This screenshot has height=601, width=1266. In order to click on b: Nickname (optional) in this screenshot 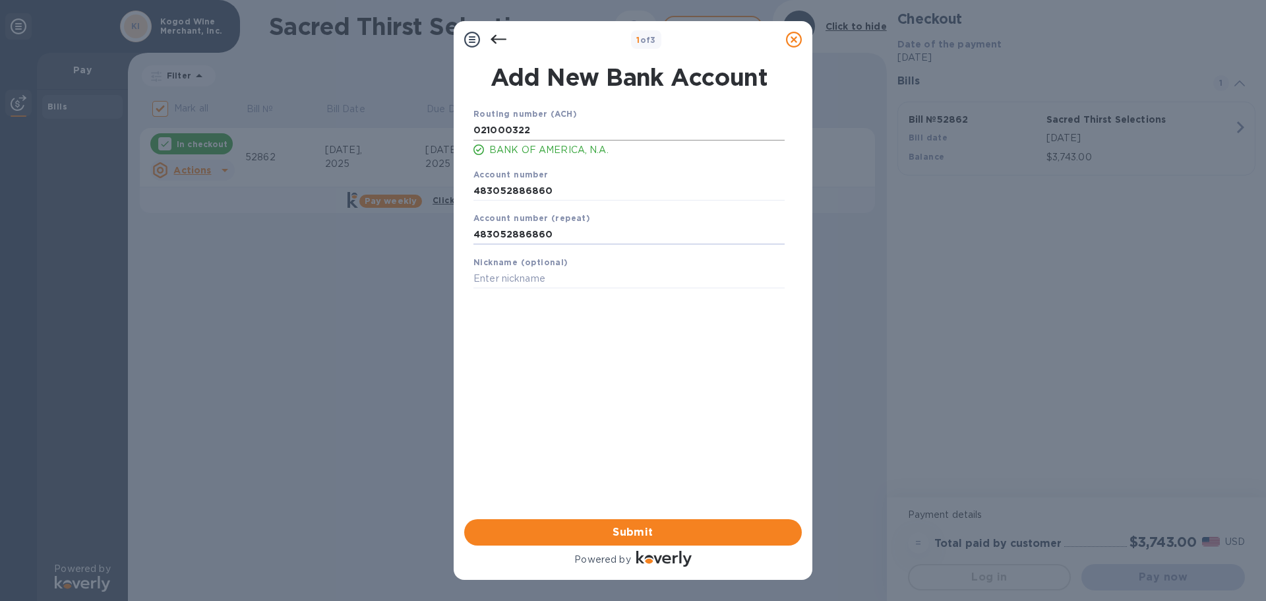, I will do `click(521, 262)`.